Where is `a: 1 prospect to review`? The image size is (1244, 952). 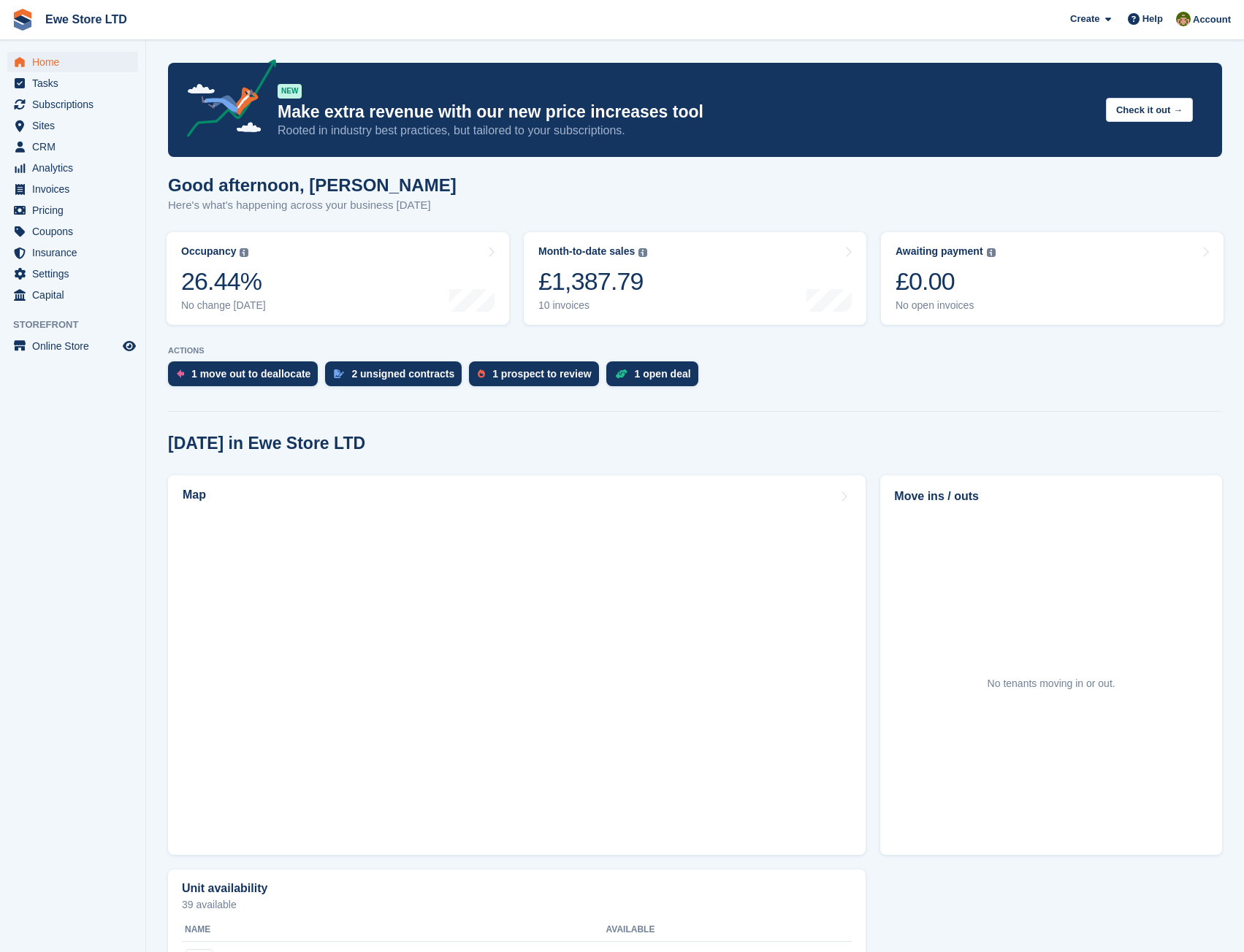
a: 1 prospect to review is located at coordinates (537, 378).